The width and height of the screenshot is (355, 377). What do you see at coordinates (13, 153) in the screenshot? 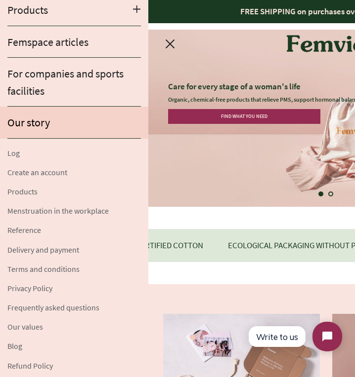
I see `font: Log` at bounding box center [13, 153].